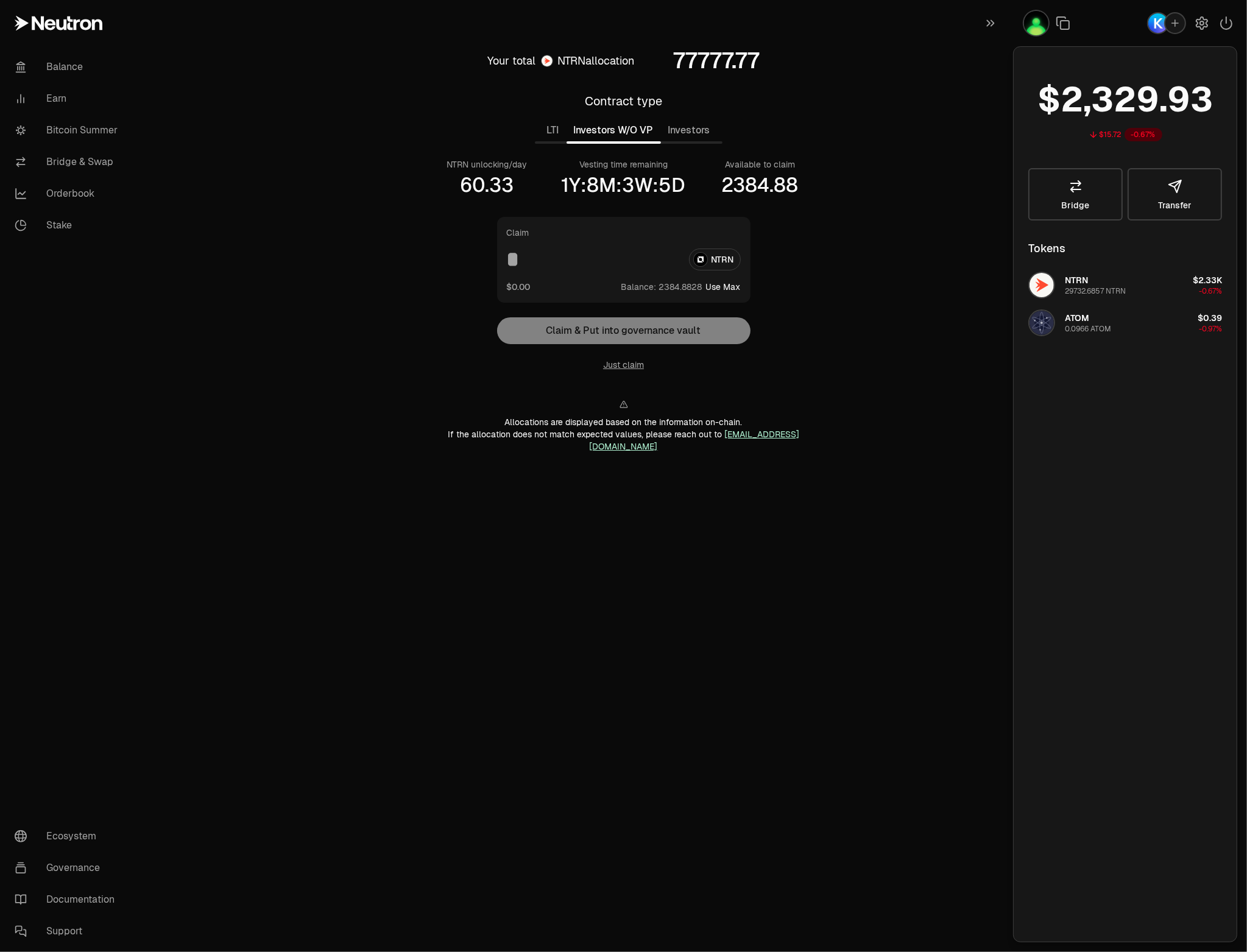  I want to click on span: $0.39, so click(1210, 318).